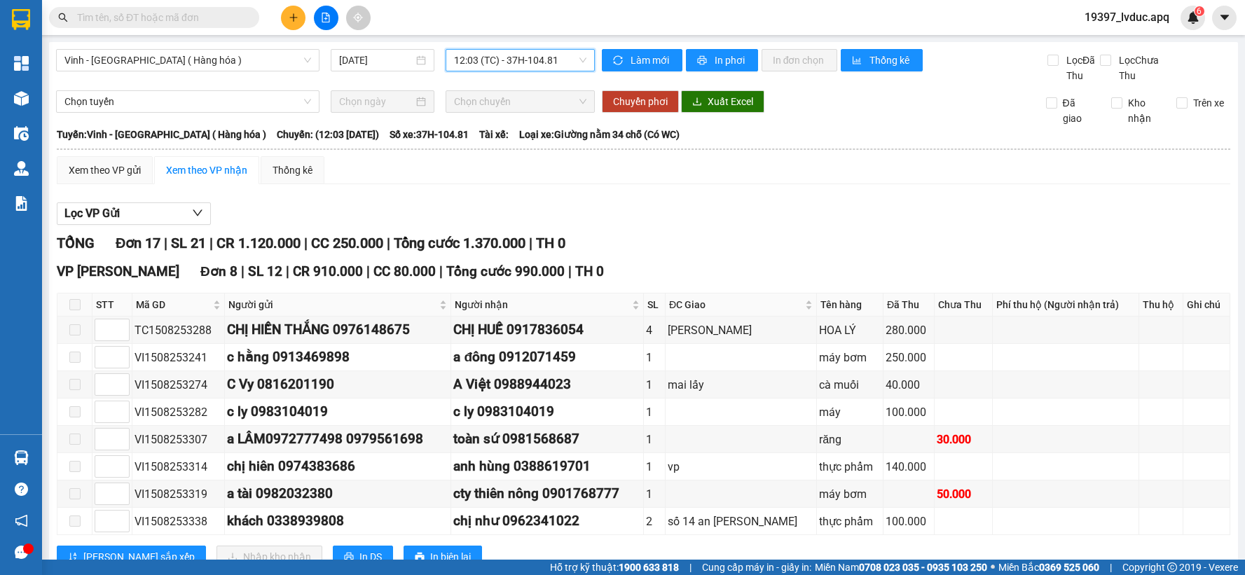 The image size is (1245, 575). I want to click on span: In DS, so click(371, 557).